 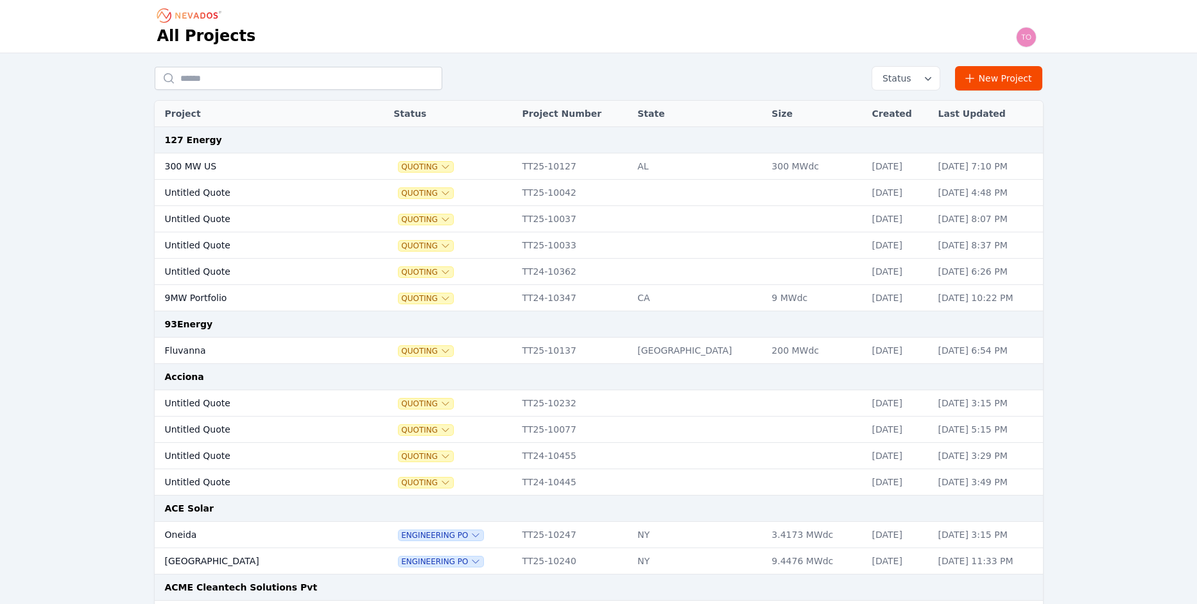 What do you see at coordinates (574, 350) in the screenshot?
I see `td: TT25-10137` at bounding box center [574, 350].